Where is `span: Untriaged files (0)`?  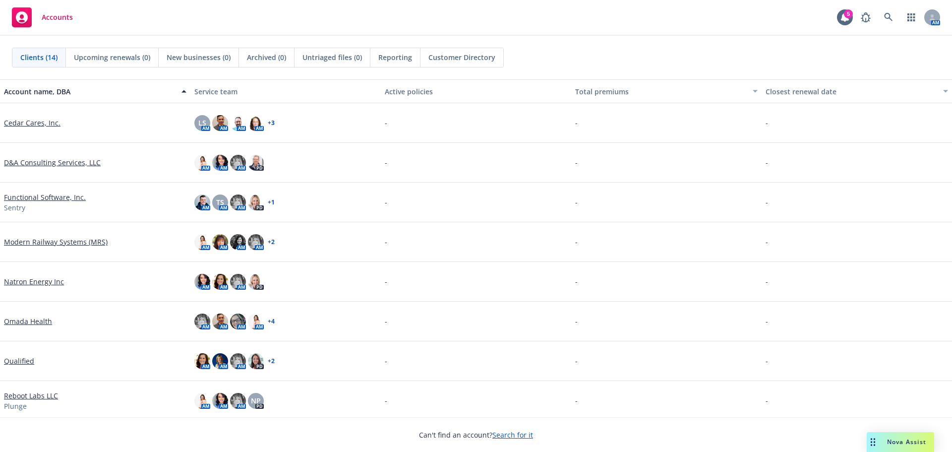 span: Untriaged files (0) is located at coordinates (332, 57).